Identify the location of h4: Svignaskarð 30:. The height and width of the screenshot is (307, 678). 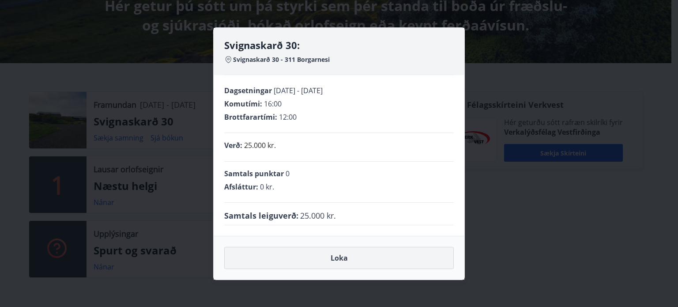
(339, 45).